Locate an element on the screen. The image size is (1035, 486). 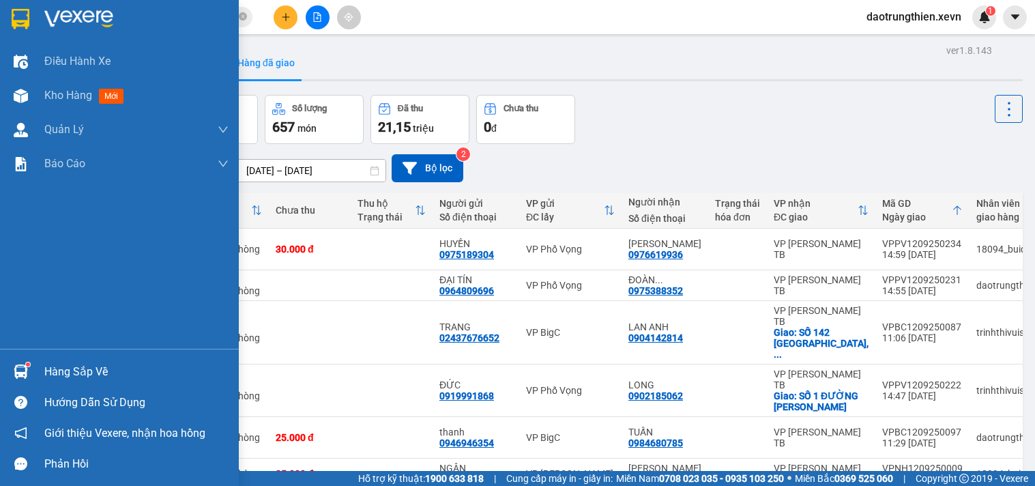
div: ĐC giao is located at coordinates (816, 217).